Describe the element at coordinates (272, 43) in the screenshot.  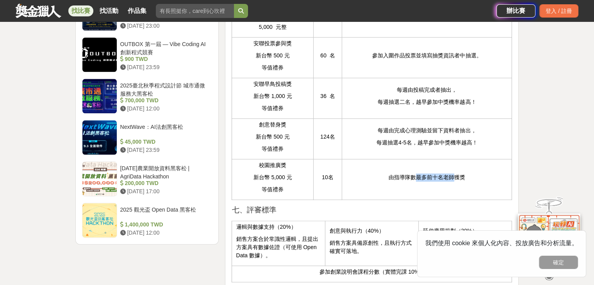
I see `p: 安聯投票參與獎` at that location.